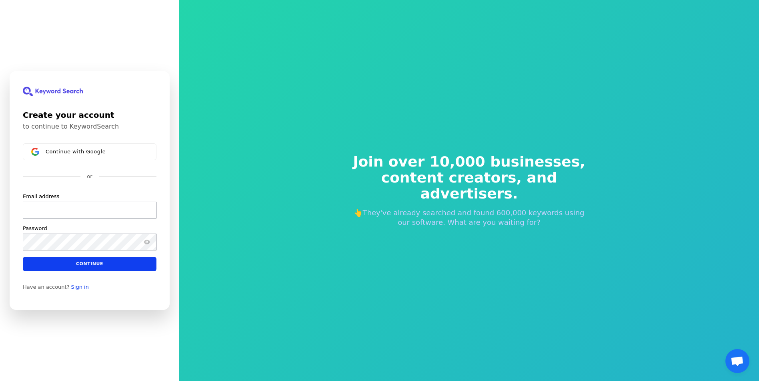  Describe the element at coordinates (469, 218) in the screenshot. I see `p: 👆They've already searched and found 600,000 keywords using our software. What are you waiting for?` at that location.